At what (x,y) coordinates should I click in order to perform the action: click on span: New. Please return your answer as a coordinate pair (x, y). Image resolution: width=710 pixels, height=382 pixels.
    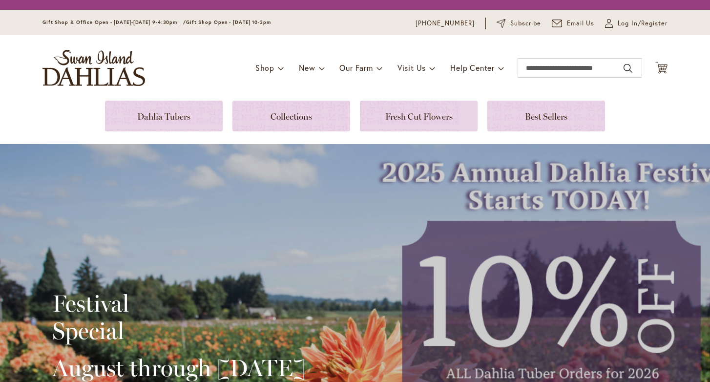
    Looking at the image, I should click on (307, 67).